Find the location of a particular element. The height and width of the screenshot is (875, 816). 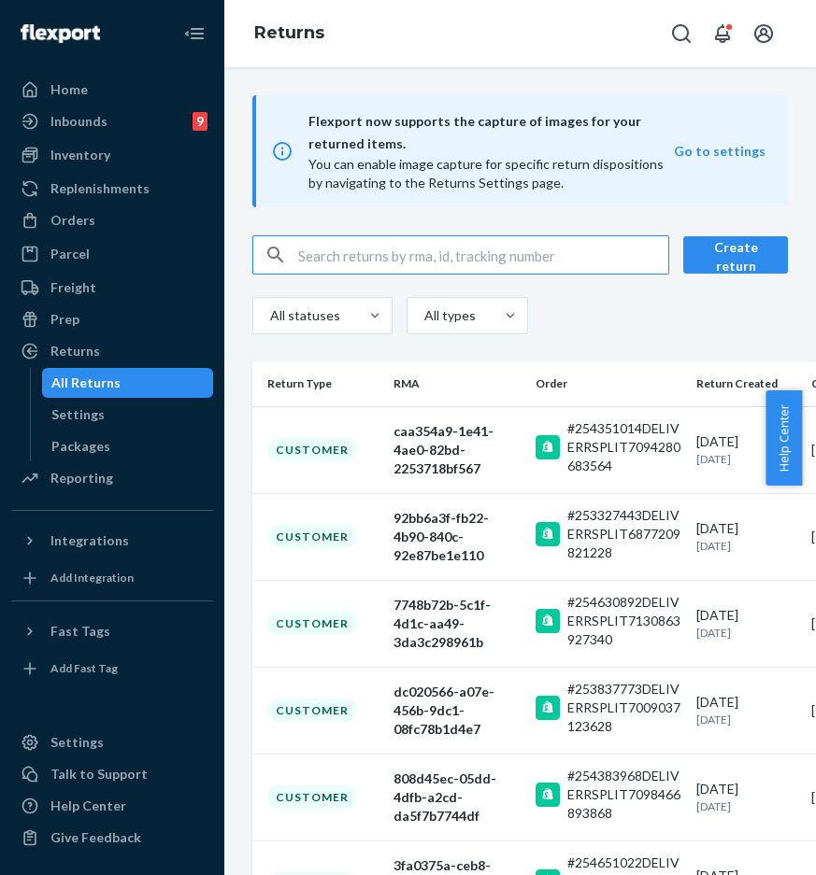

a: Replenishments is located at coordinates (112, 189).